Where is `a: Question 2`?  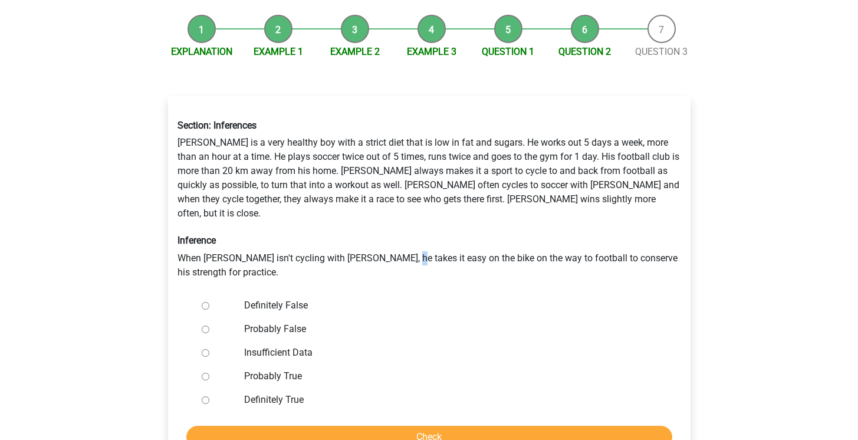 a: Question 2 is located at coordinates (584, 51).